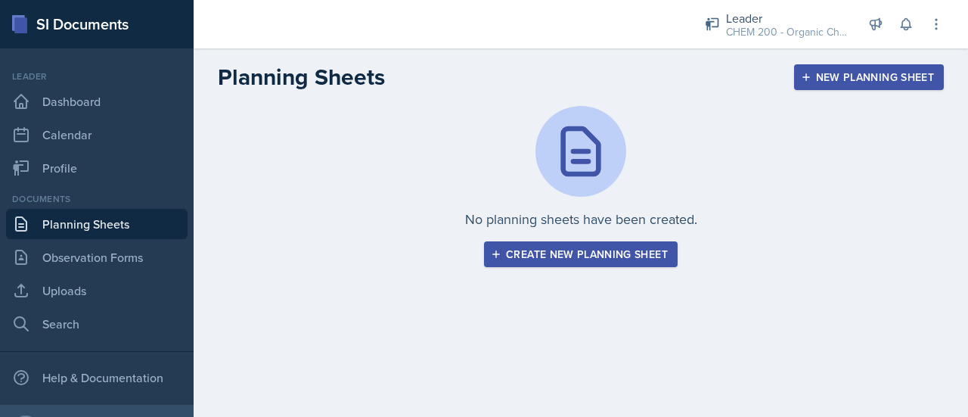 This screenshot has width=968, height=417. Describe the element at coordinates (97, 199) in the screenshot. I see `div: Documents` at that location.